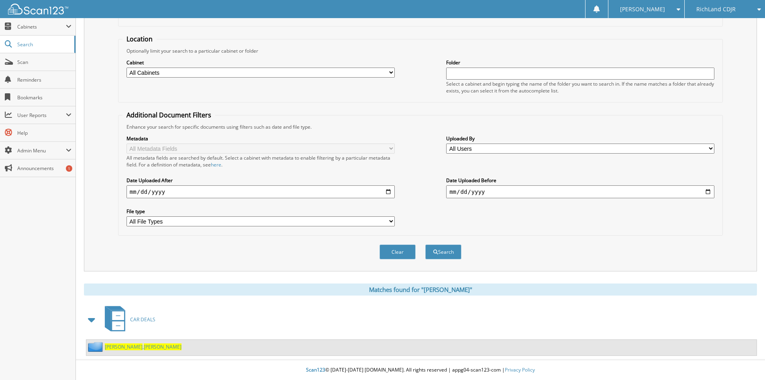  Describe the element at coordinates (580, 62) in the screenshot. I see `label: Folder` at that location.